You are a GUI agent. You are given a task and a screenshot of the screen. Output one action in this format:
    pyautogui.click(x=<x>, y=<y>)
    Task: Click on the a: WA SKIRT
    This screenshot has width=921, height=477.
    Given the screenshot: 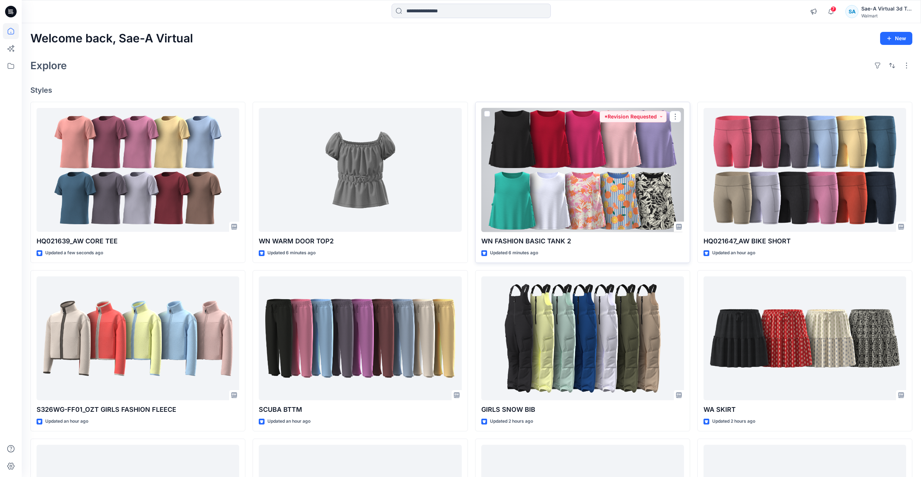 What is the action you would take?
    pyautogui.click(x=805, y=338)
    